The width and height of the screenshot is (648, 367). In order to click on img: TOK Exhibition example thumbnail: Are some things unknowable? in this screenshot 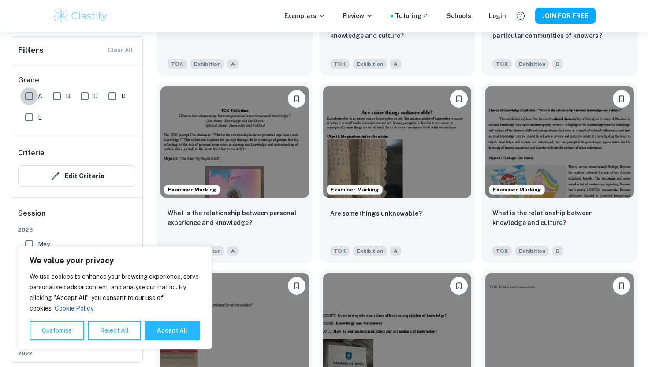, I will do `click(397, 142)`.